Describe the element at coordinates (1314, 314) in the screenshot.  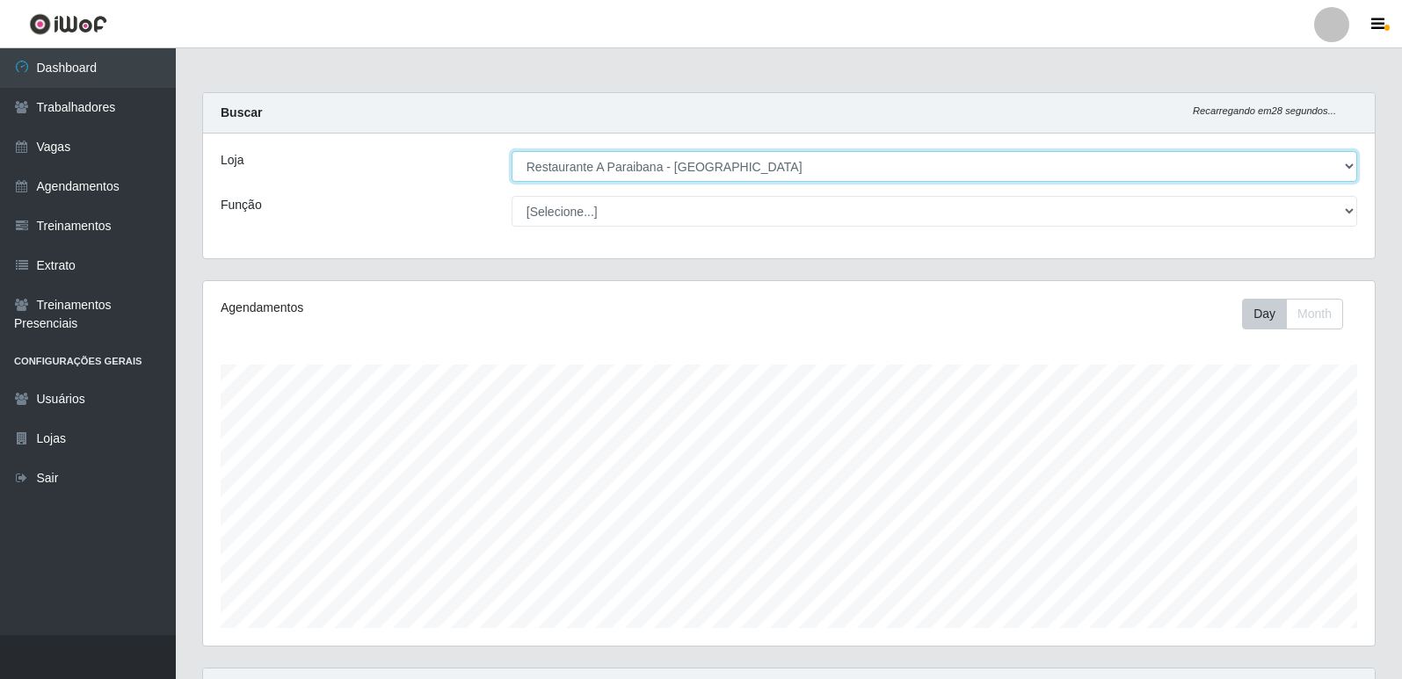
I see `button: Month` at that location.